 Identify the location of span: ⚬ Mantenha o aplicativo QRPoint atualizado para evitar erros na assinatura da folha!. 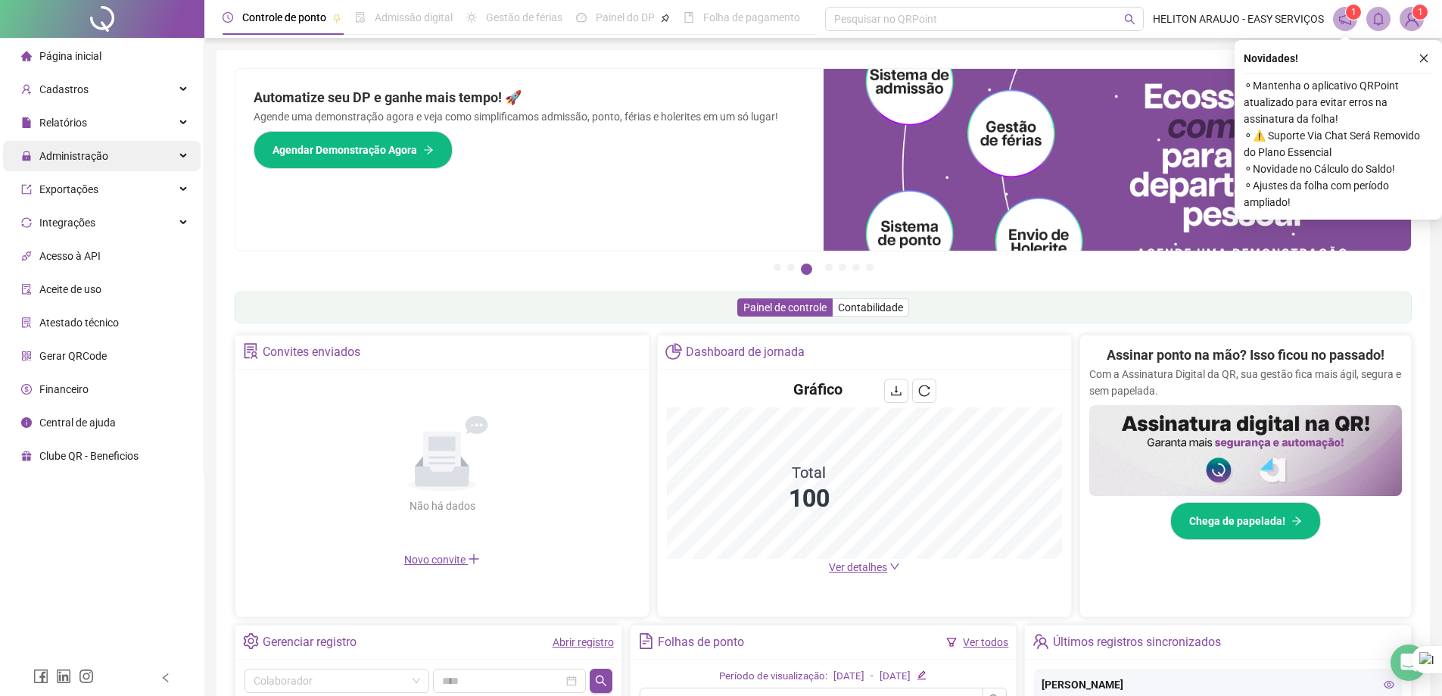
(1338, 102).